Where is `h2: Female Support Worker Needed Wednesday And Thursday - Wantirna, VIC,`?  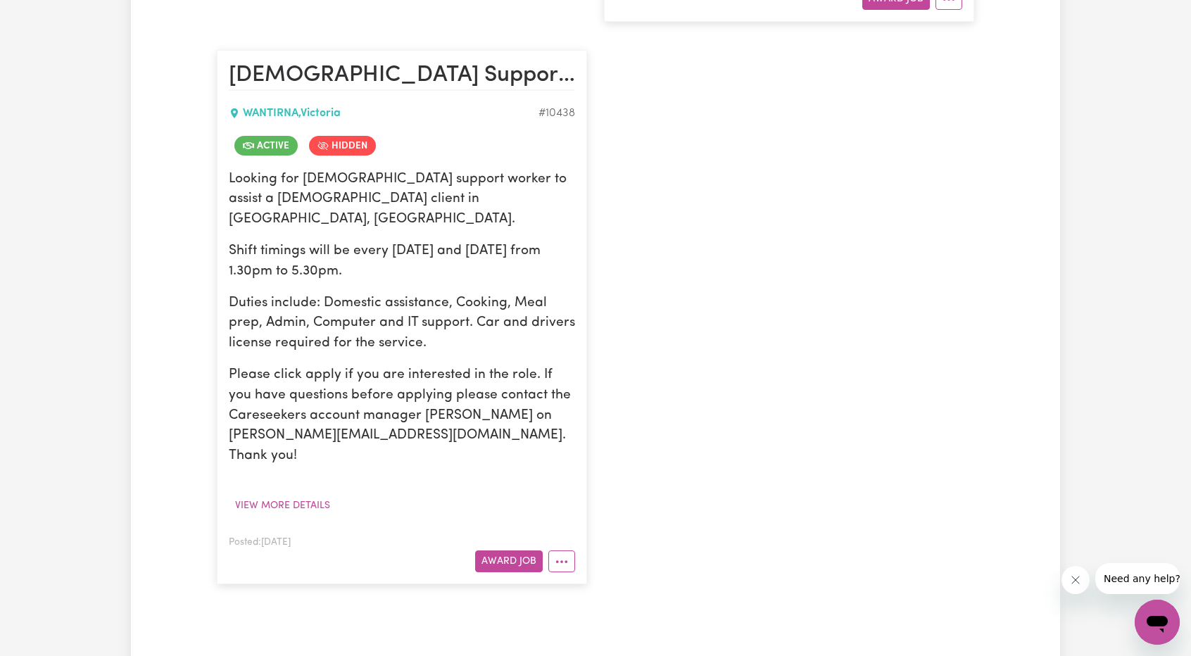 h2: Female Support Worker Needed Wednesday And Thursday - Wantirna, VIC, is located at coordinates (402, 76).